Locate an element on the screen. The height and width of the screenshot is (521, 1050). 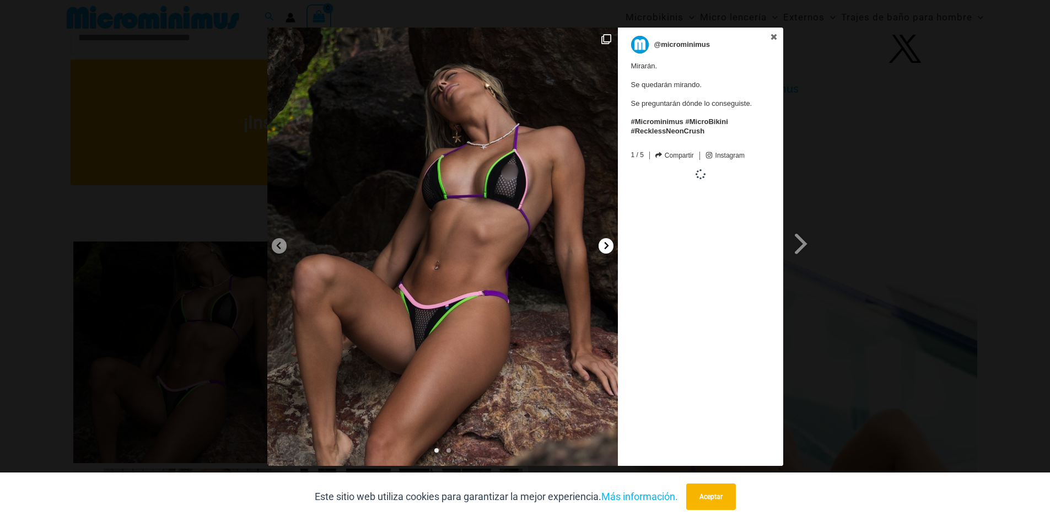
a: Más información. is located at coordinates (640, 496).